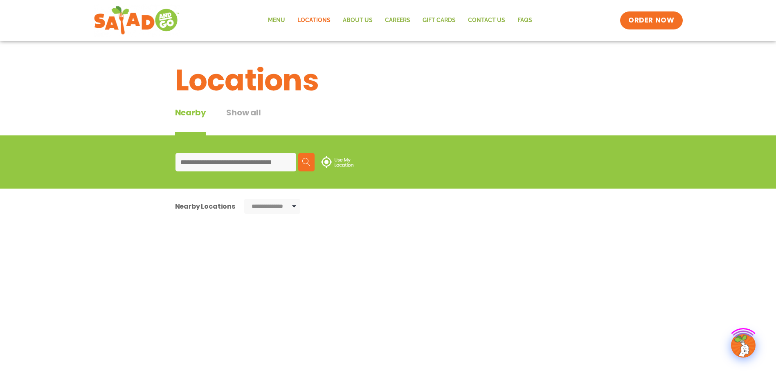 This screenshot has height=378, width=776. Describe the element at coordinates (337, 162) in the screenshot. I see `img: use-location.svg` at that location.